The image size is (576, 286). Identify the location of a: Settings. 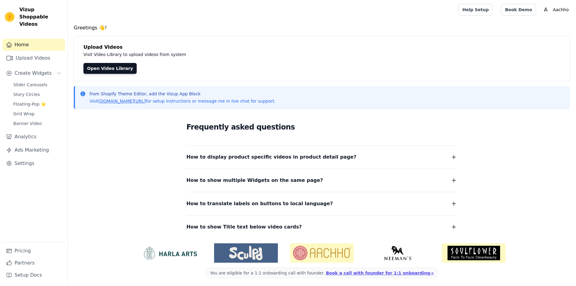
(34, 163).